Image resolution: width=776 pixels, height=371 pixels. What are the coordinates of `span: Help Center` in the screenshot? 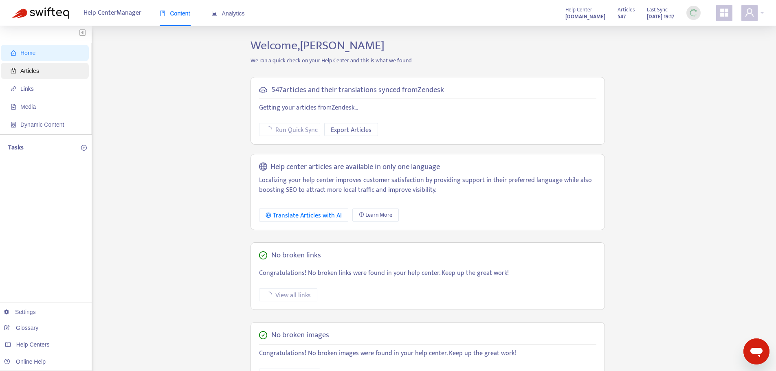 It's located at (579, 10).